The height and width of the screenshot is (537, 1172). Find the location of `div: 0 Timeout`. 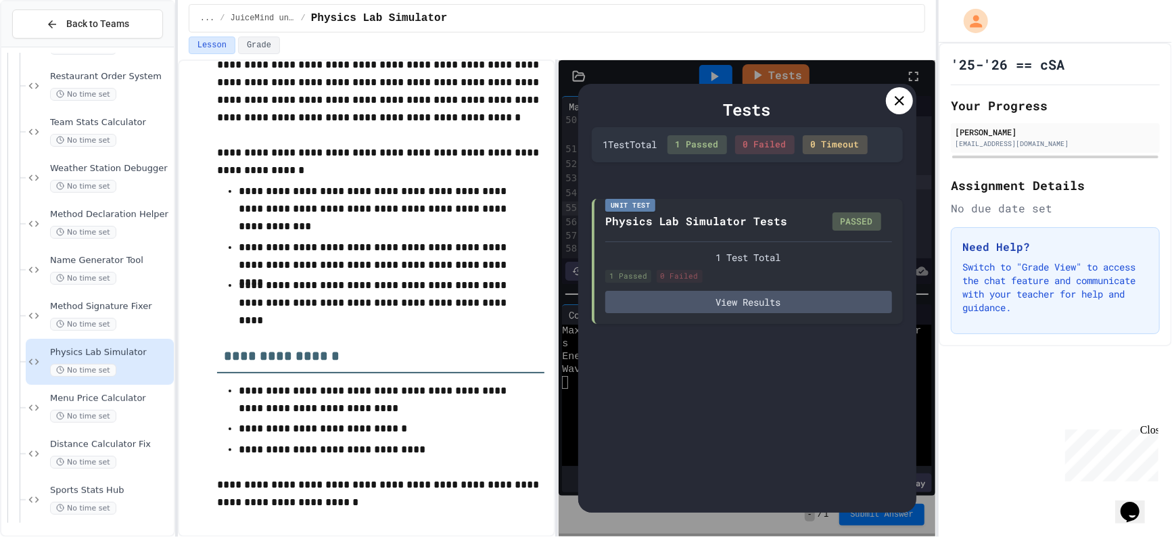

div: 0 Timeout is located at coordinates (835, 145).